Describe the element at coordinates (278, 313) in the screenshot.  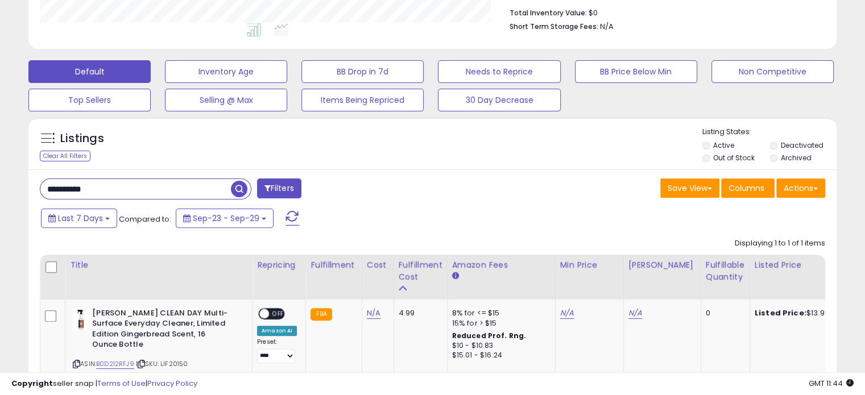
I see `span: OFF` at that location.